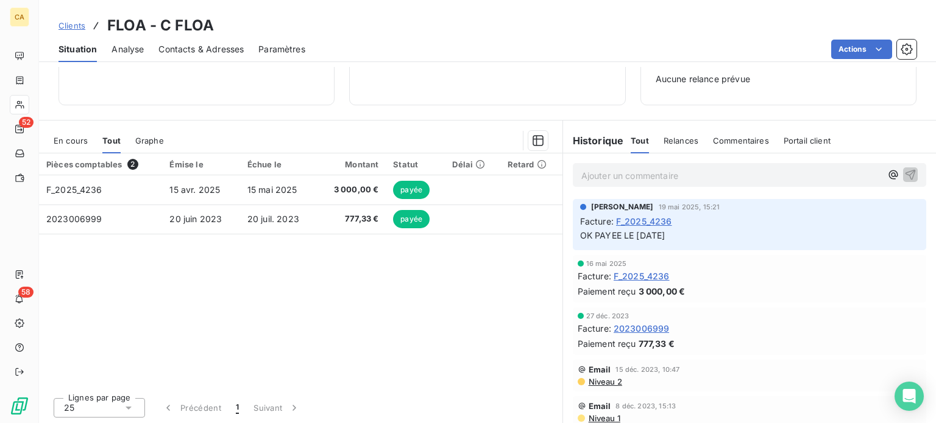 This screenshot has height=423, width=936. Describe the element at coordinates (160, 26) in the screenshot. I see `h3: FLOA - C FLOA` at that location.